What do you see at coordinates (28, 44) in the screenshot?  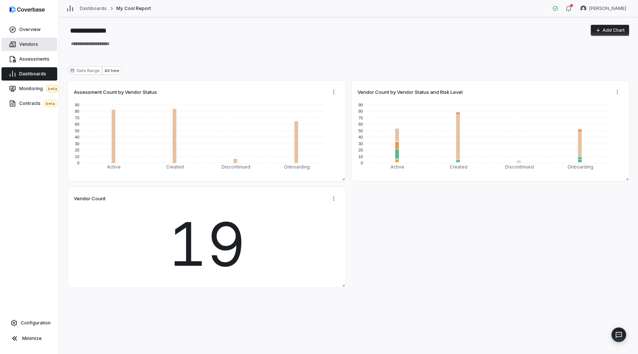 I see `span: Vendors` at bounding box center [28, 44].